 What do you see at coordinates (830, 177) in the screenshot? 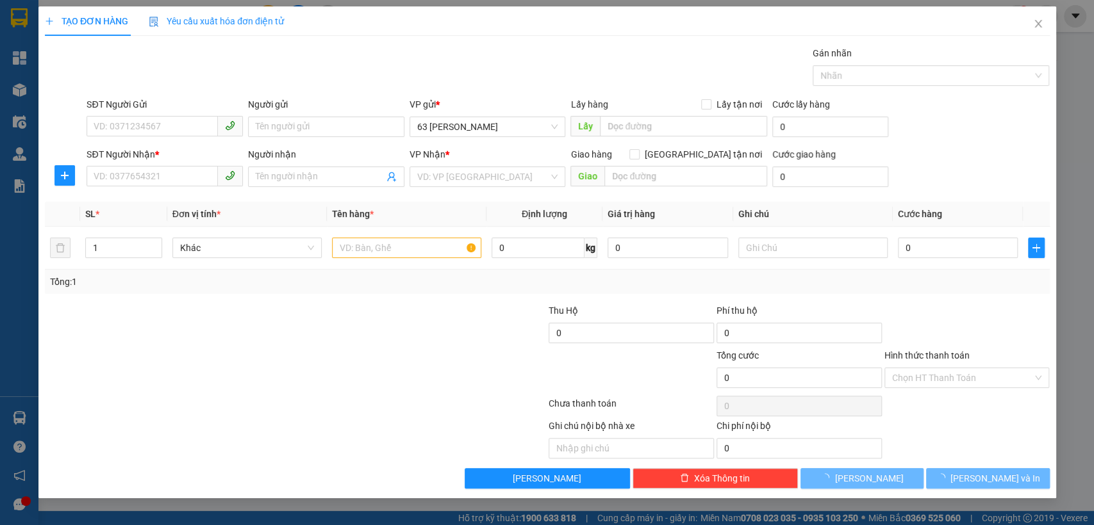
I see `input: Cước giao hàng` at bounding box center [830, 177].